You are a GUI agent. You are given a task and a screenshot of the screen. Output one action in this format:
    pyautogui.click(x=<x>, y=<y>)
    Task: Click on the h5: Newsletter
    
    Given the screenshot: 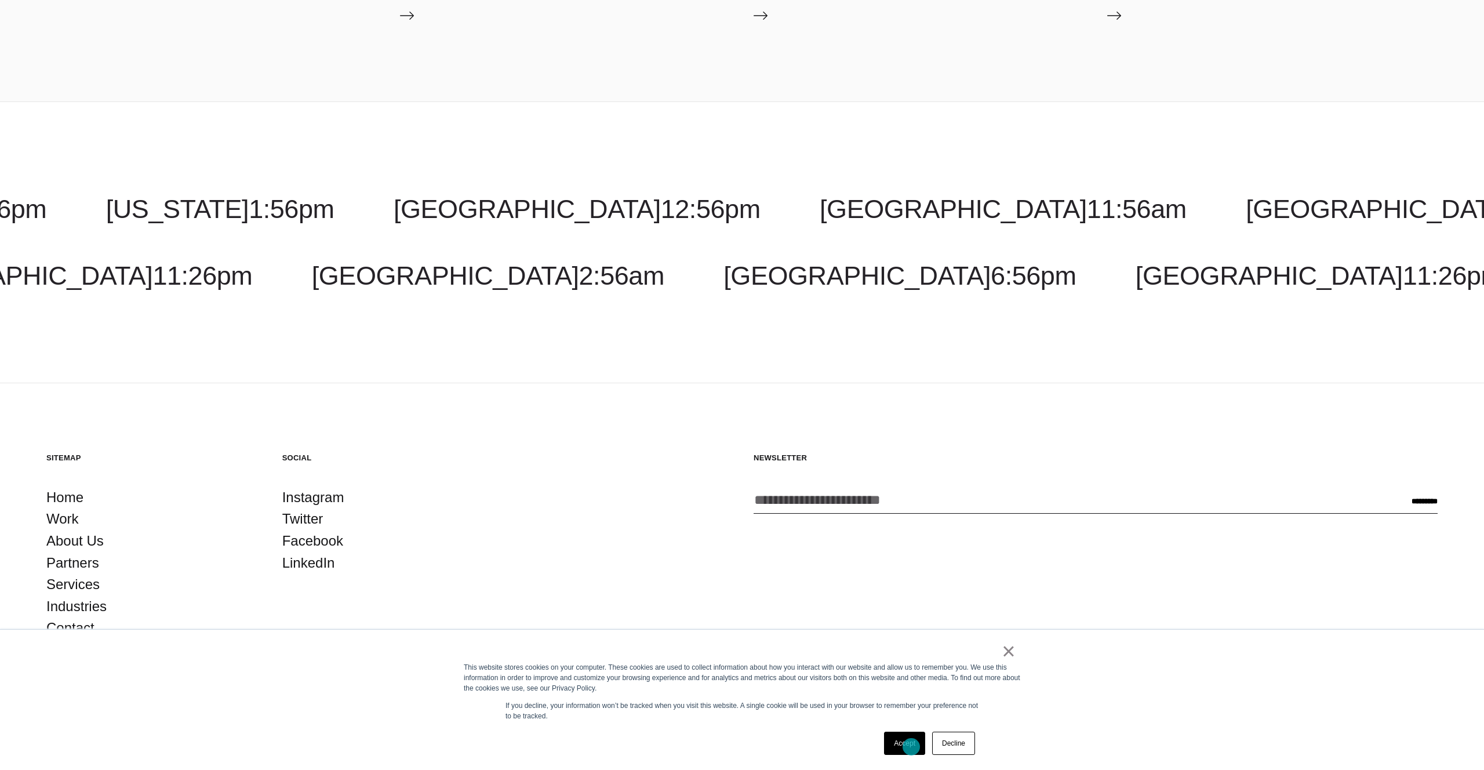 What is the action you would take?
    pyautogui.click(x=1095, y=457)
    